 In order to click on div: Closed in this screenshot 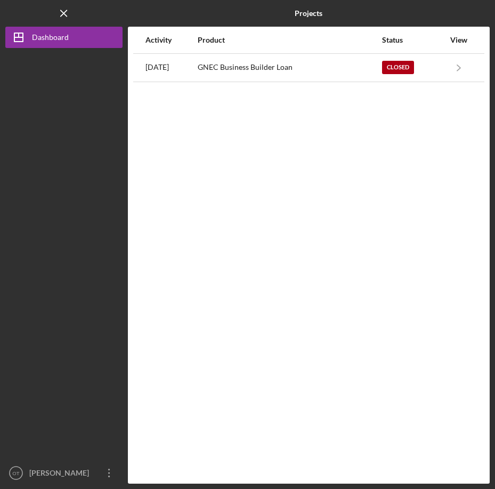, I will do `click(398, 67)`.